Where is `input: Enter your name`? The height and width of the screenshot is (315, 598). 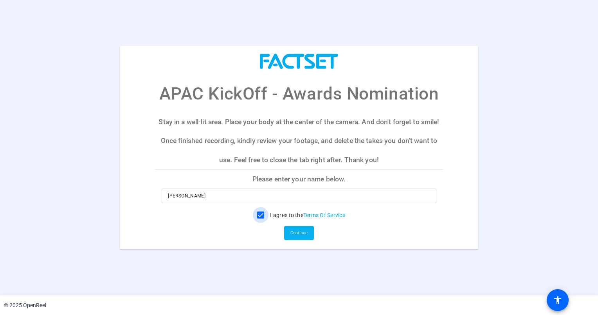
input: Enter your name is located at coordinates (299, 196).